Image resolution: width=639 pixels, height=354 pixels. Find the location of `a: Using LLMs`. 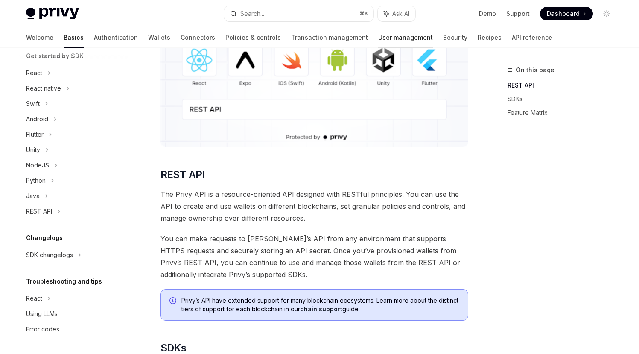

a: Using LLMs is located at coordinates (74, 314).